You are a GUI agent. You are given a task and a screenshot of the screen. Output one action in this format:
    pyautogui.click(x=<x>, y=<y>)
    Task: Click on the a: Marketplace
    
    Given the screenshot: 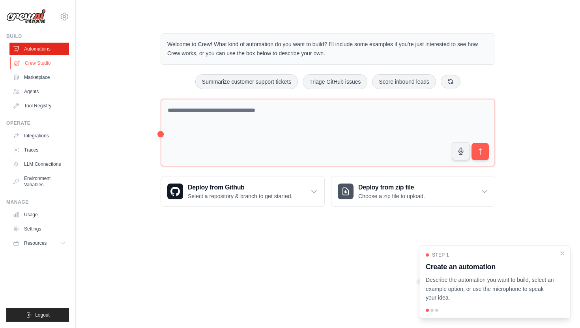 What is the action you would take?
    pyautogui.click(x=39, y=77)
    